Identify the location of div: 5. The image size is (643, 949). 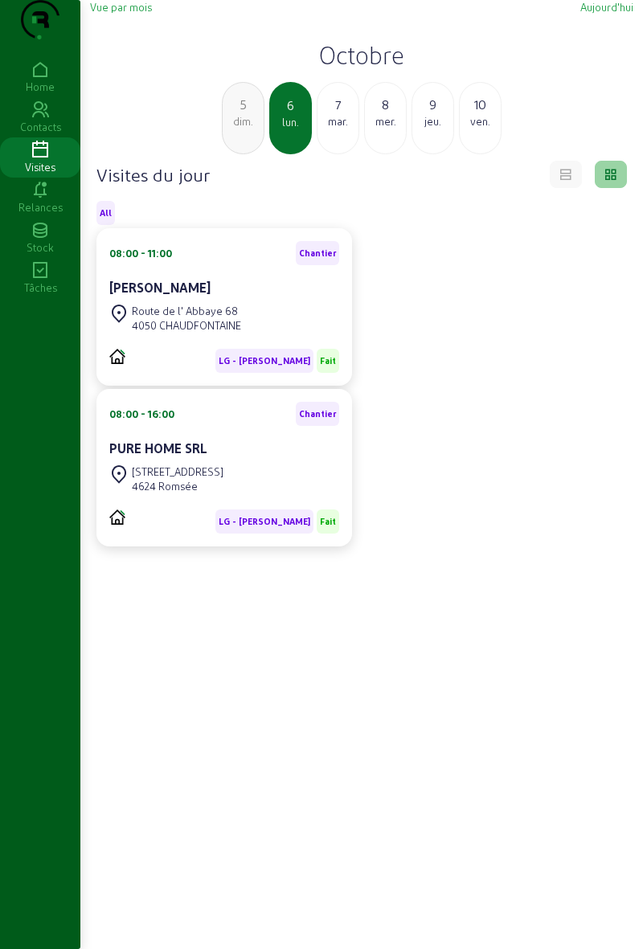
(243, 104).